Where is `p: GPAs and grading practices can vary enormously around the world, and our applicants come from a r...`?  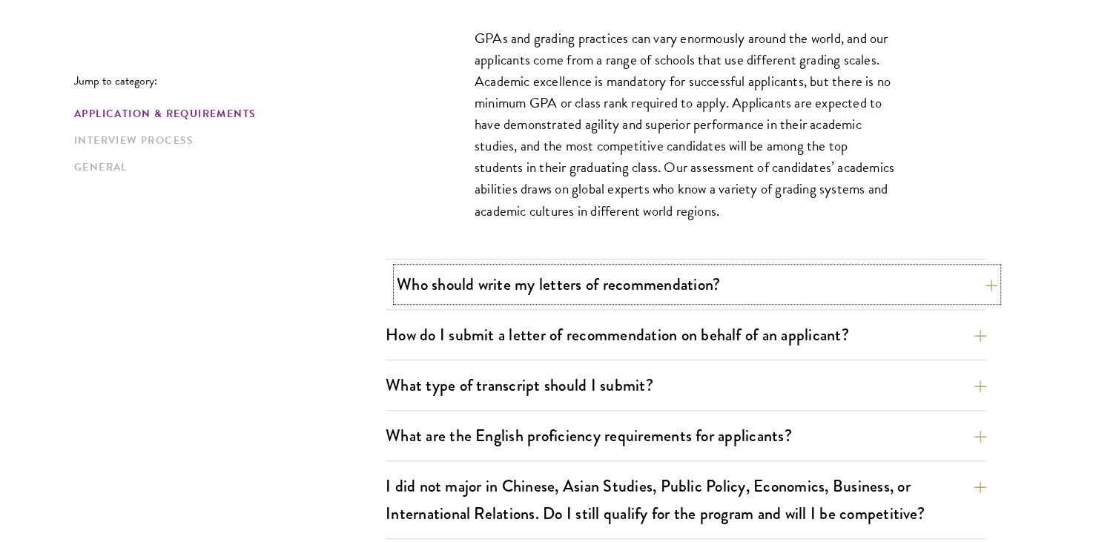 p: GPAs and grading practices can vary enormously around the world, and our applicants come from a r... is located at coordinates (686, 125).